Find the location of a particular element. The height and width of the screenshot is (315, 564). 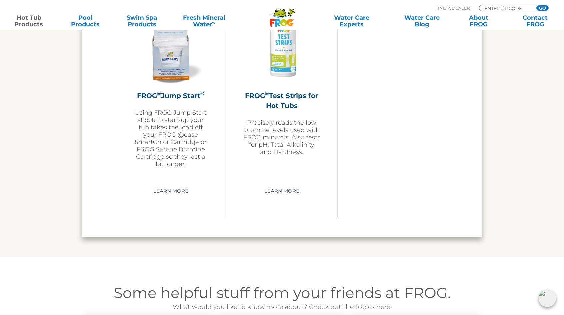

p: Precisely reads the low bromine levels used with FROG minerals. Also tests for pH, Total Alkalini... is located at coordinates (282, 137).